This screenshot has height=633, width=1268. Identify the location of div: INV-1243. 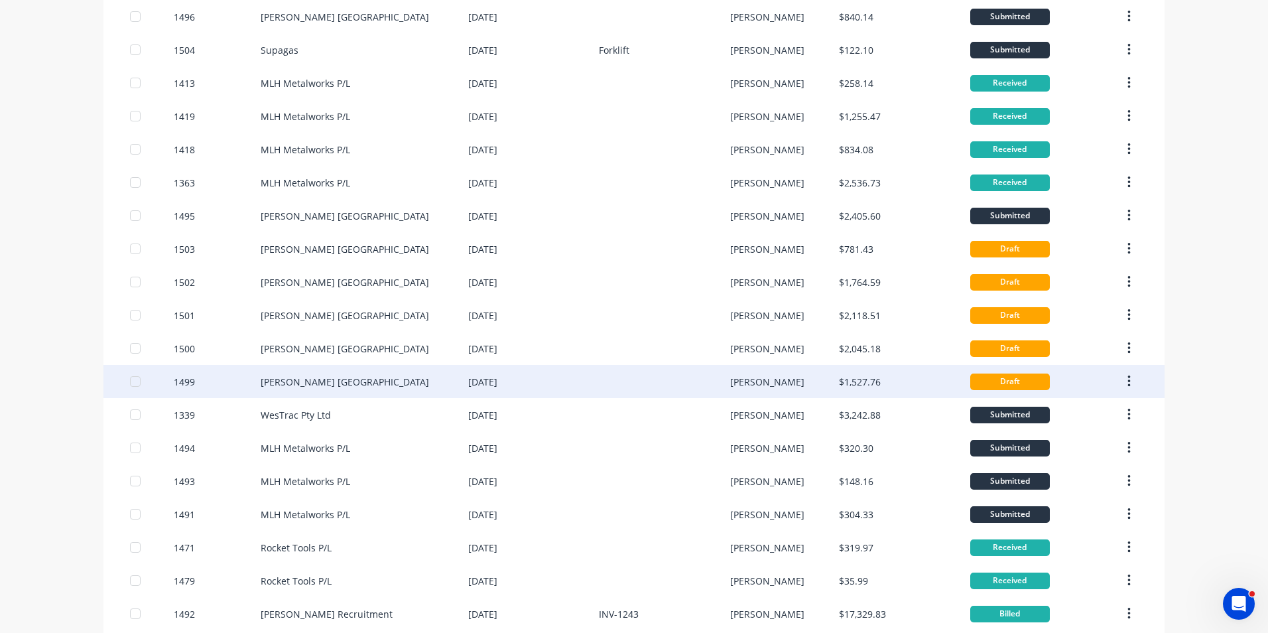
(619, 613).